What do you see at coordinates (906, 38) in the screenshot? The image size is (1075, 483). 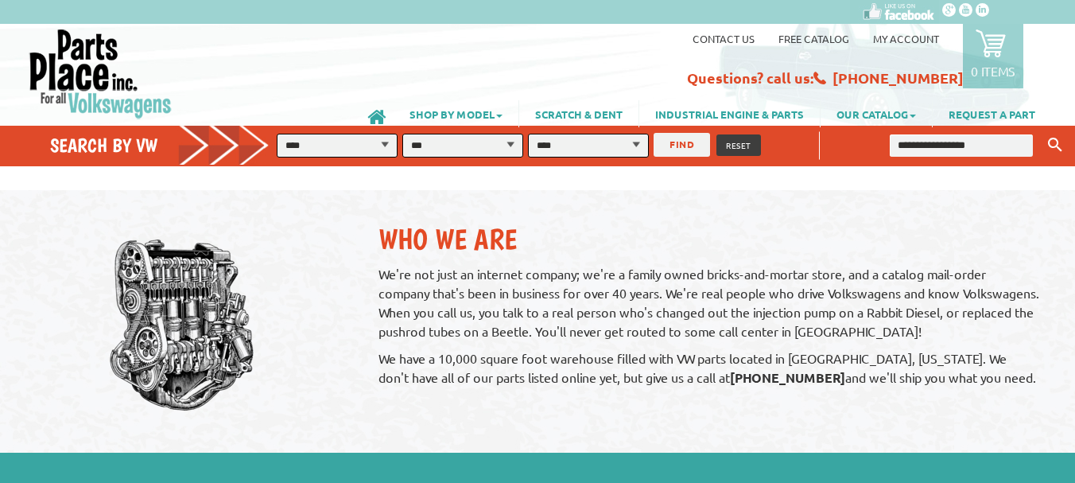 I see `a: My Account` at bounding box center [906, 38].